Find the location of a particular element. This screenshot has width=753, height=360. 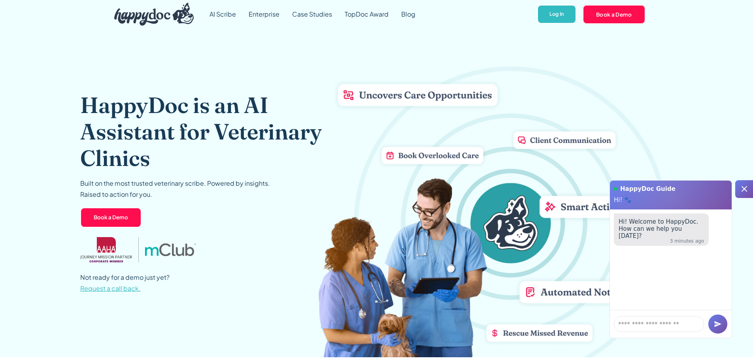

img: AAHA Advantage logo is located at coordinates (106, 250).